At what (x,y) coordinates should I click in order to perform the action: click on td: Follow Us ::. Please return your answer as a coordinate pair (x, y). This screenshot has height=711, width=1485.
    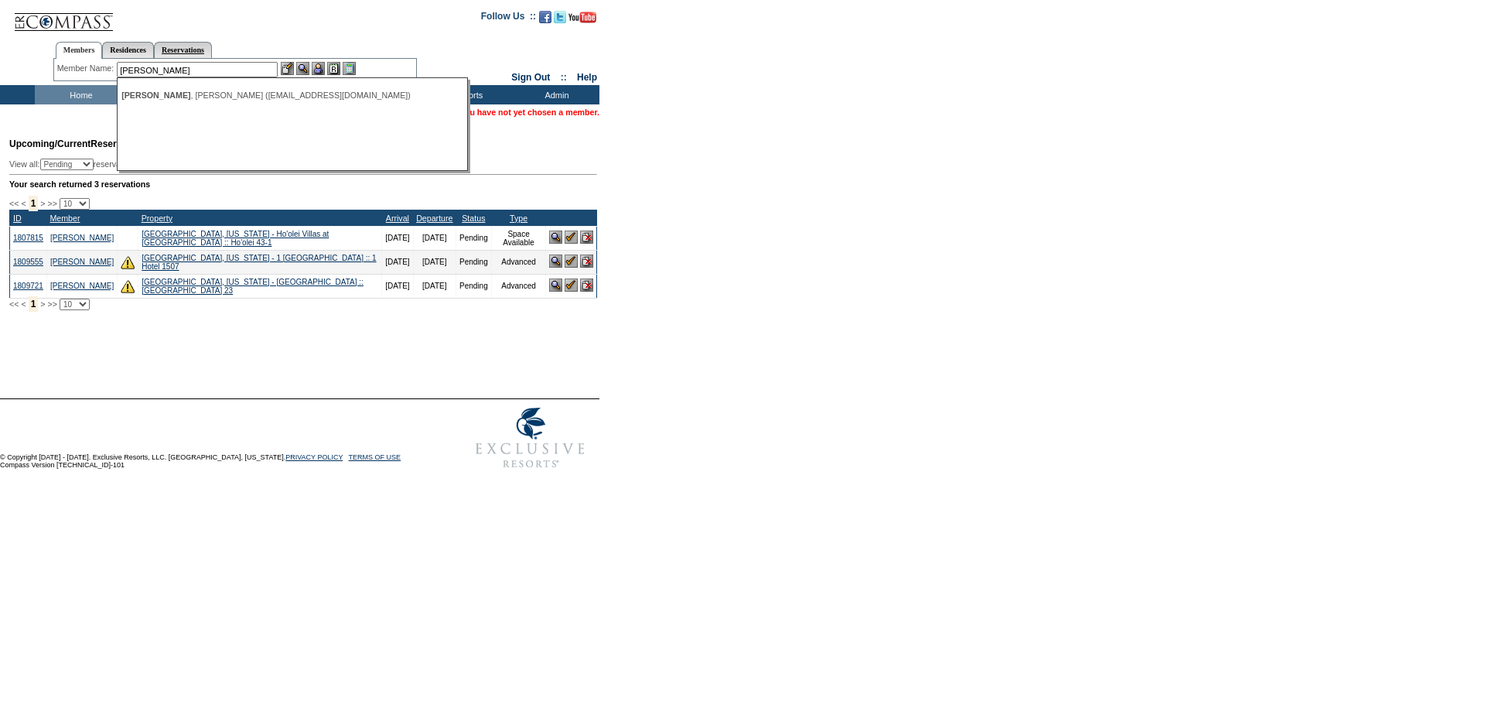
    Looking at the image, I should click on (508, 19).